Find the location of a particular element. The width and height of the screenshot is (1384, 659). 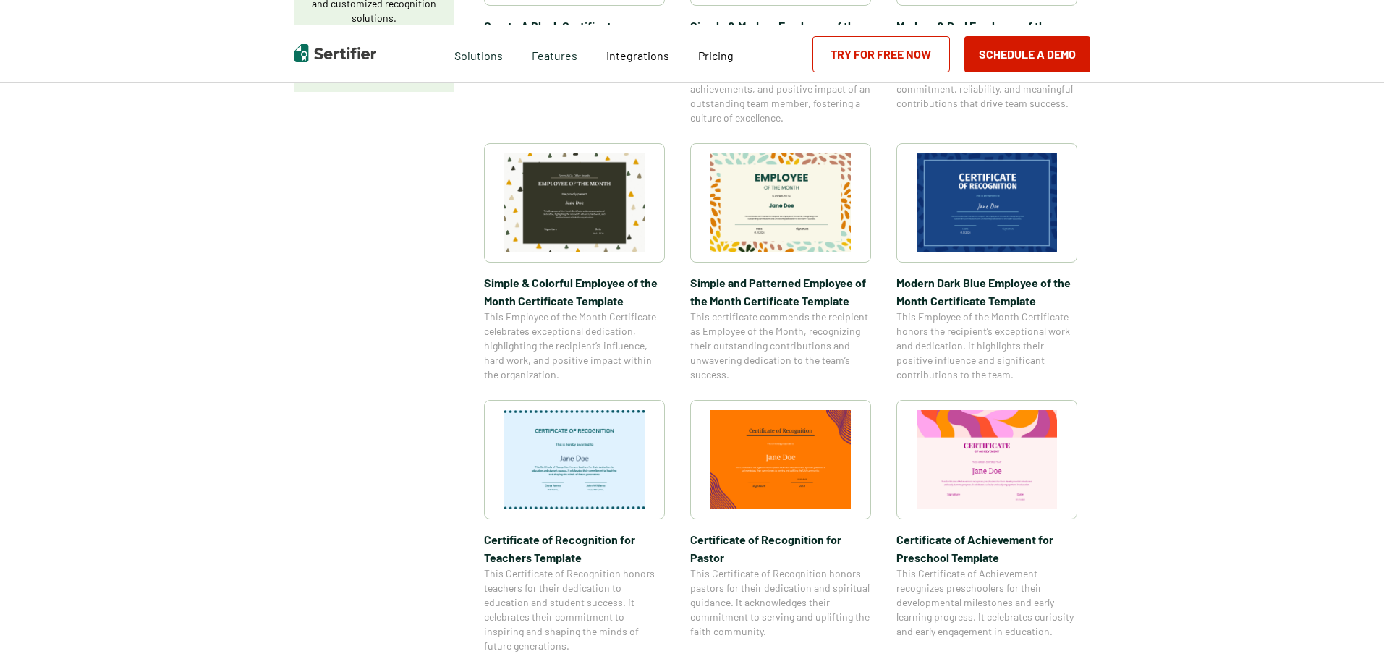

span: This Certificate of Recognition honors teachers for their dedication to education and student suc... is located at coordinates (574, 610).